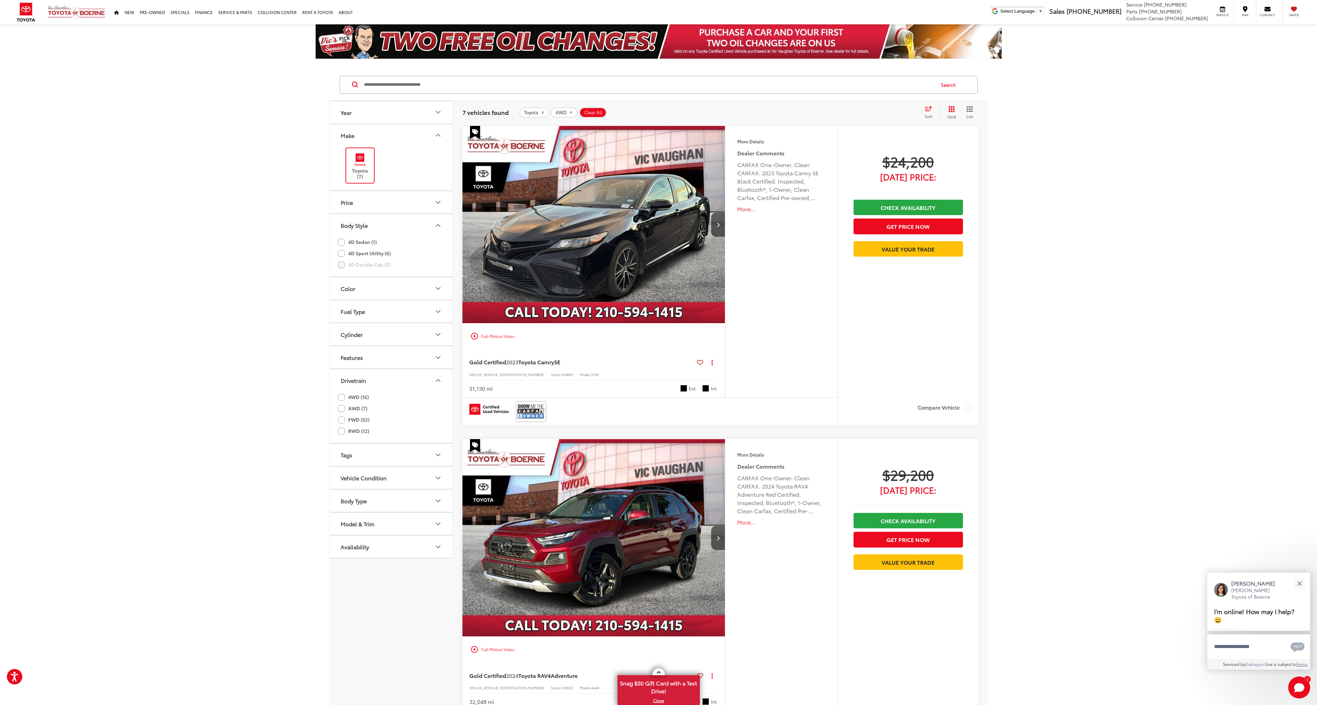 This screenshot has width=1317, height=705. I want to click on label: Toyota (7), so click(360, 165).